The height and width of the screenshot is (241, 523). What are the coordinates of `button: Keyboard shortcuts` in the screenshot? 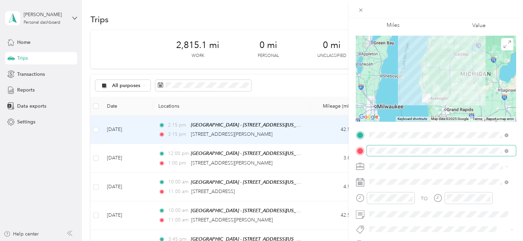 It's located at (412, 119).